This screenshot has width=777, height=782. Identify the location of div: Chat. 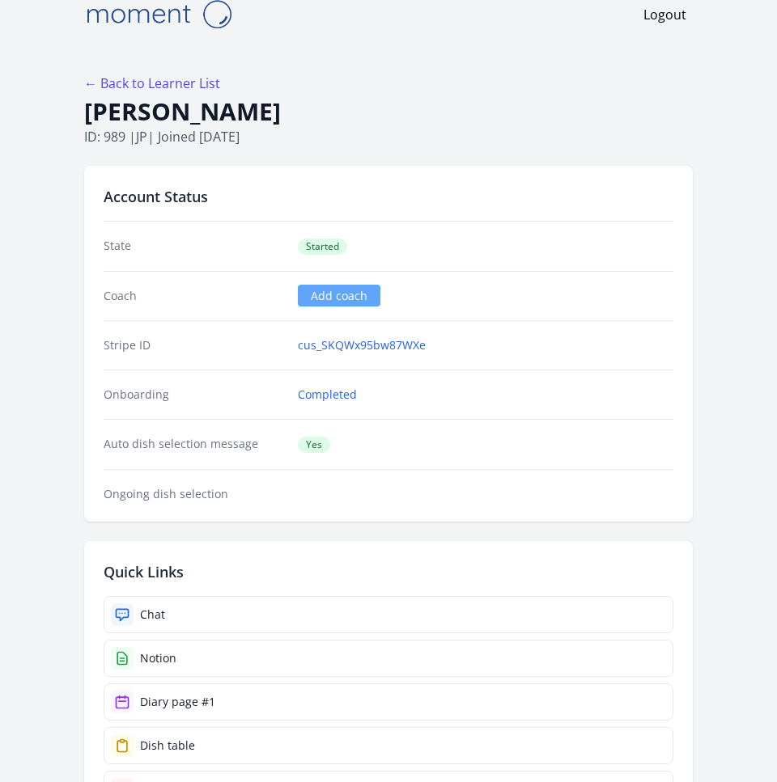
(152, 615).